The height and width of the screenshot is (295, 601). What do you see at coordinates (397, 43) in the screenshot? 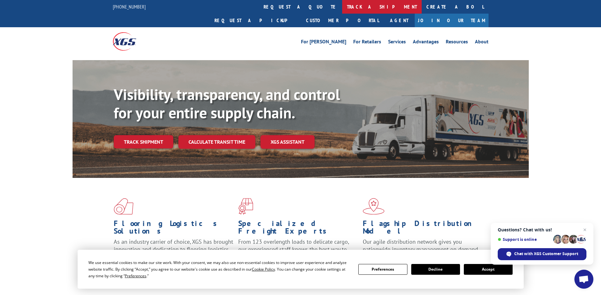
I see `a: Services` at bounding box center [397, 43].